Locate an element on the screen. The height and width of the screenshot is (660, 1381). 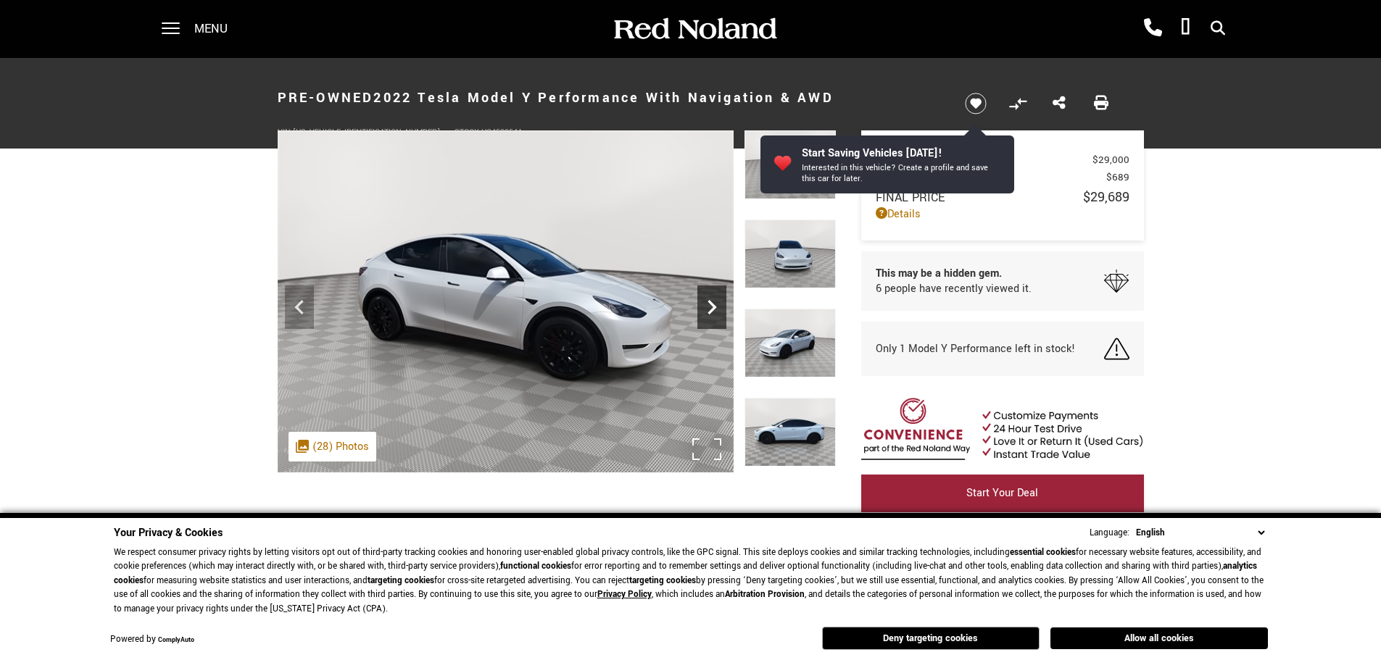
a: Details is located at coordinates (1002, 214).